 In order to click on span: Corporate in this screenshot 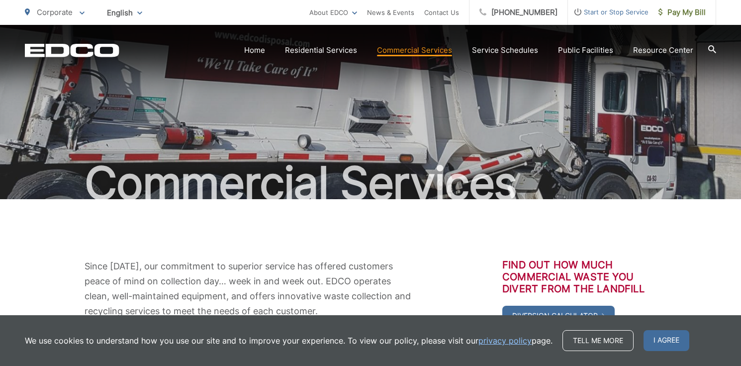, I will do `click(55, 12)`.